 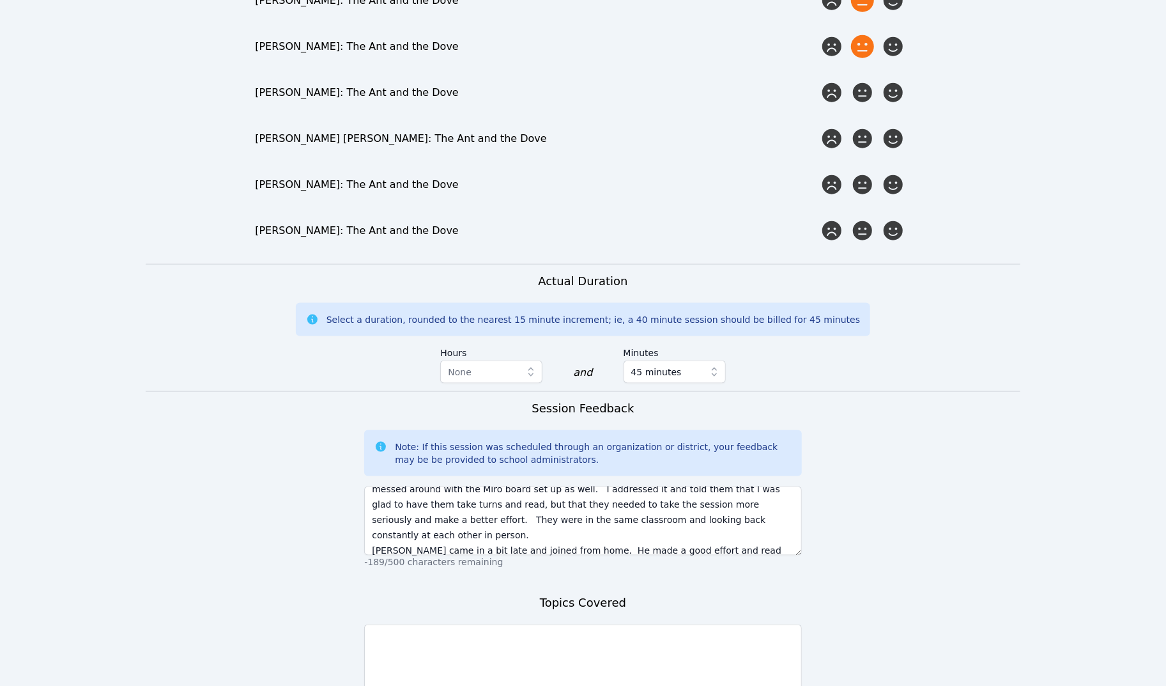 I want to click on h3: Actual Duration, so click(x=583, y=281).